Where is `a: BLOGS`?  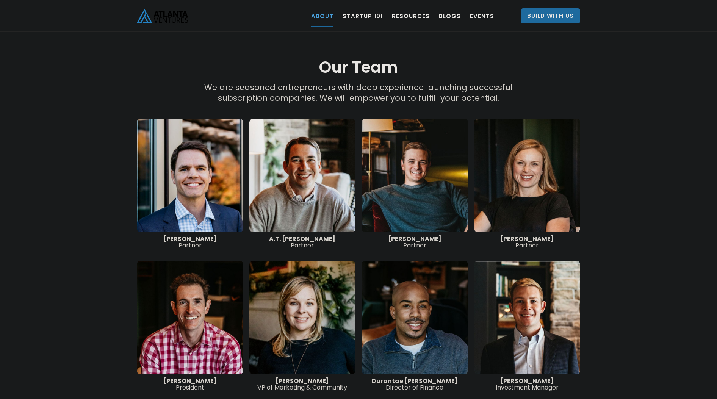
a: BLOGS is located at coordinates (450, 16).